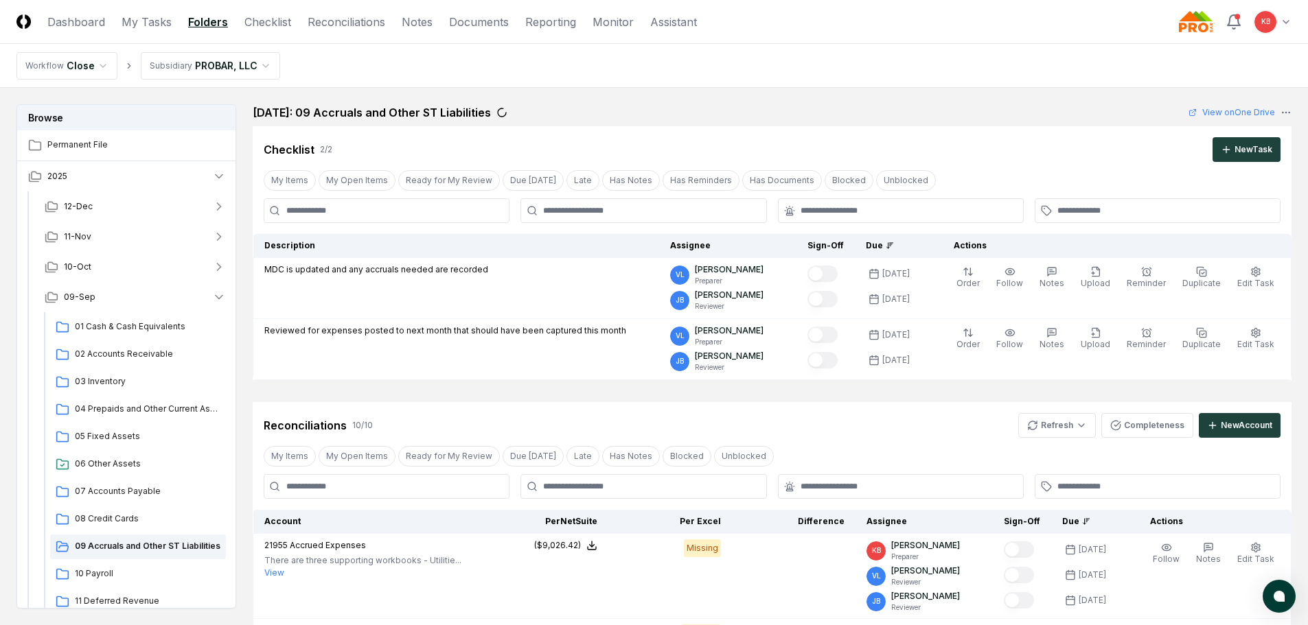 The height and width of the screenshot is (625, 1308). What do you see at coordinates (1147, 426) in the screenshot?
I see `button: Completeness` at bounding box center [1147, 426].